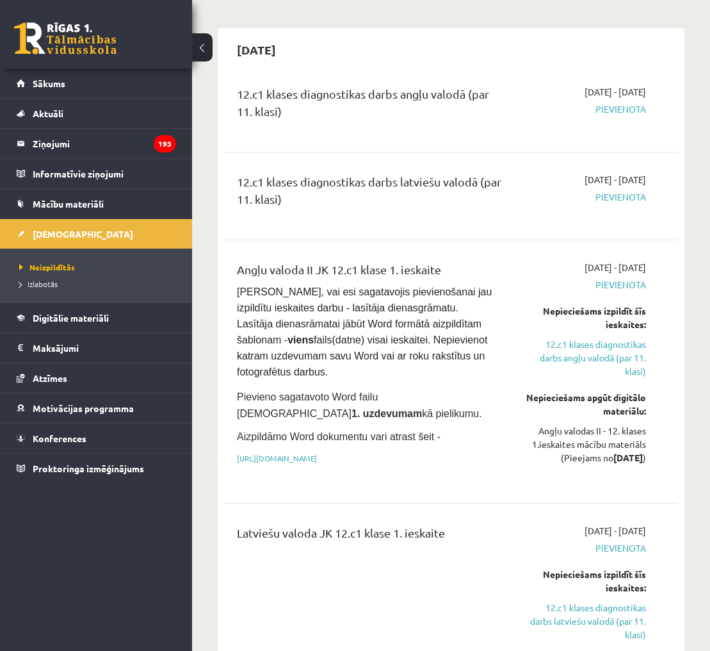 This screenshot has height=651, width=710. What do you see at coordinates (370, 535) in the screenshot?
I see `div: Latviešu valoda JK 12.c1 klase 1. ieskaite` at bounding box center [370, 535].